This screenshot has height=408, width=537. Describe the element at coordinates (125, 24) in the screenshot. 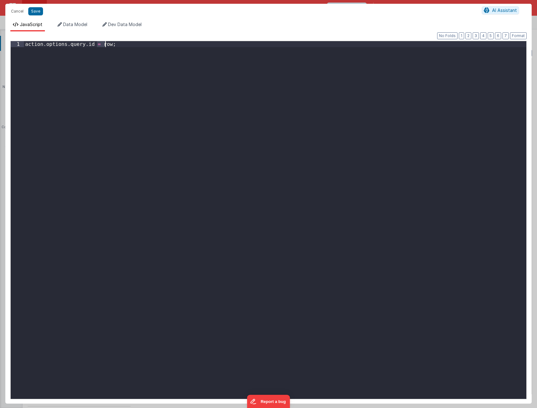

I see `span: Dev Data Model` at that location.